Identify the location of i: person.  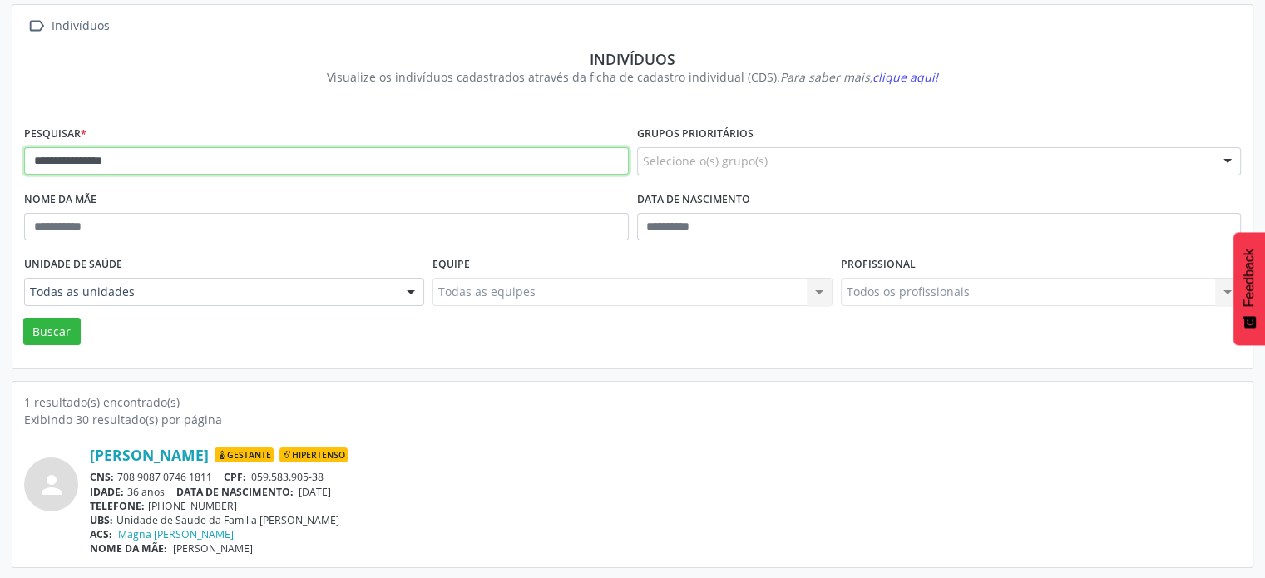
(52, 485).